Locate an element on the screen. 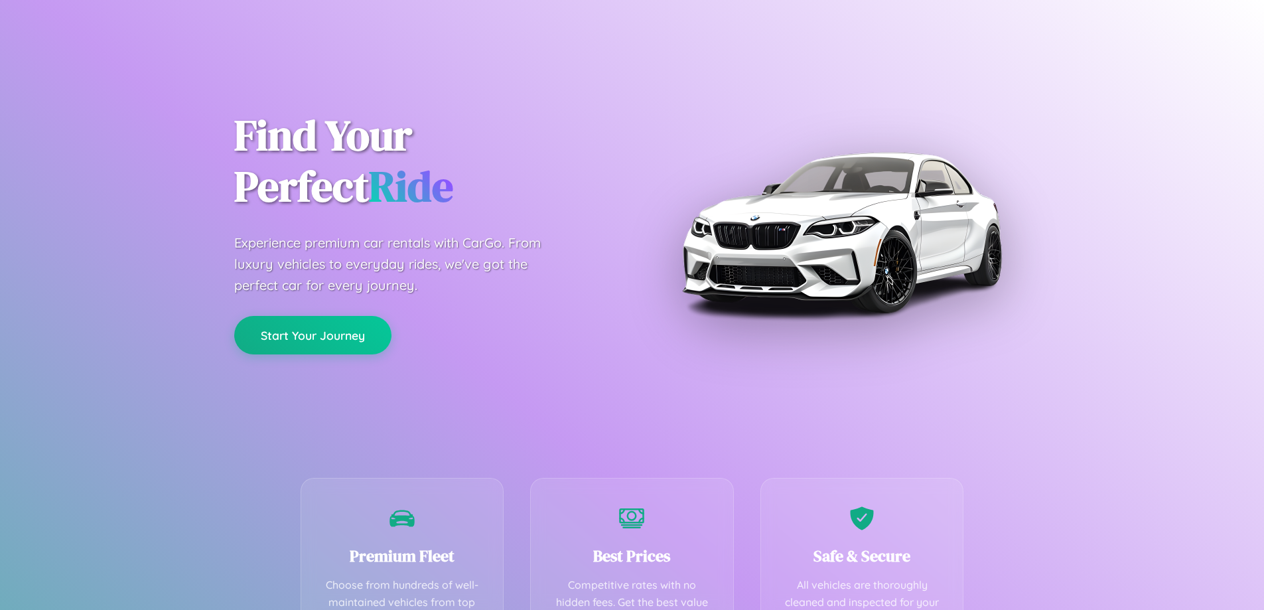  span: Ride is located at coordinates (411, 186).